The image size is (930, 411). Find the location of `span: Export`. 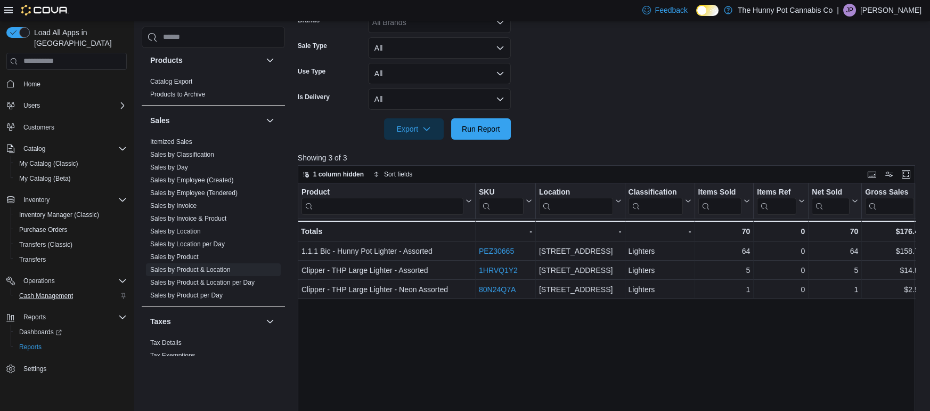

span: Export is located at coordinates (414, 129).